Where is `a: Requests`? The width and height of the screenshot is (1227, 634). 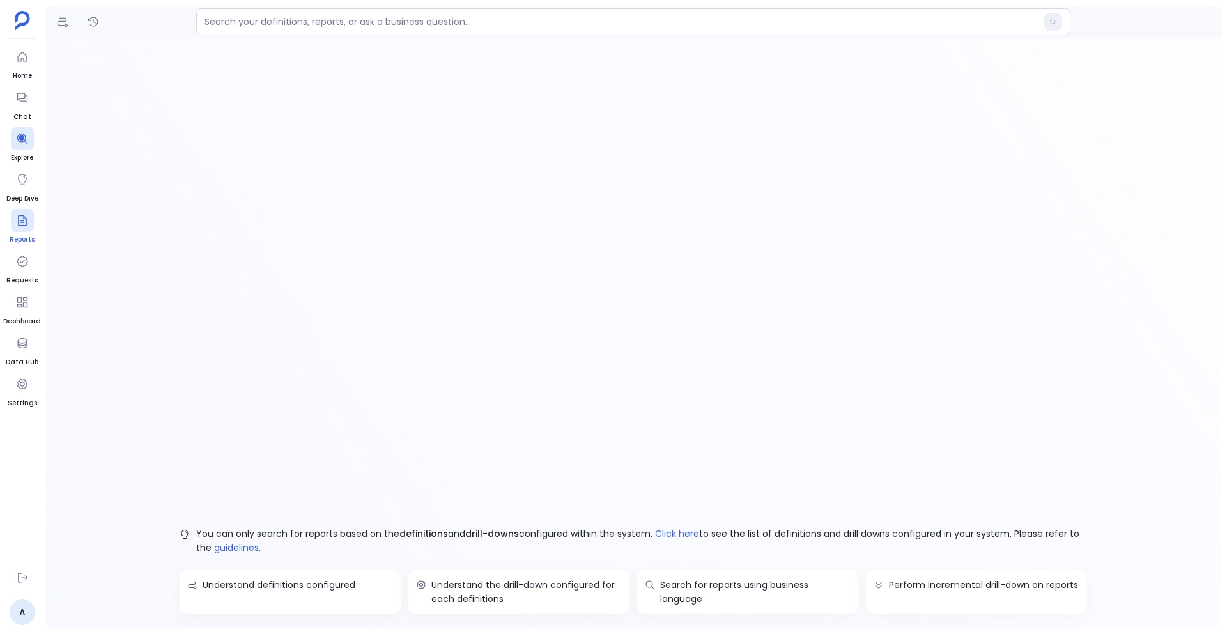
a: Requests is located at coordinates (22, 268).